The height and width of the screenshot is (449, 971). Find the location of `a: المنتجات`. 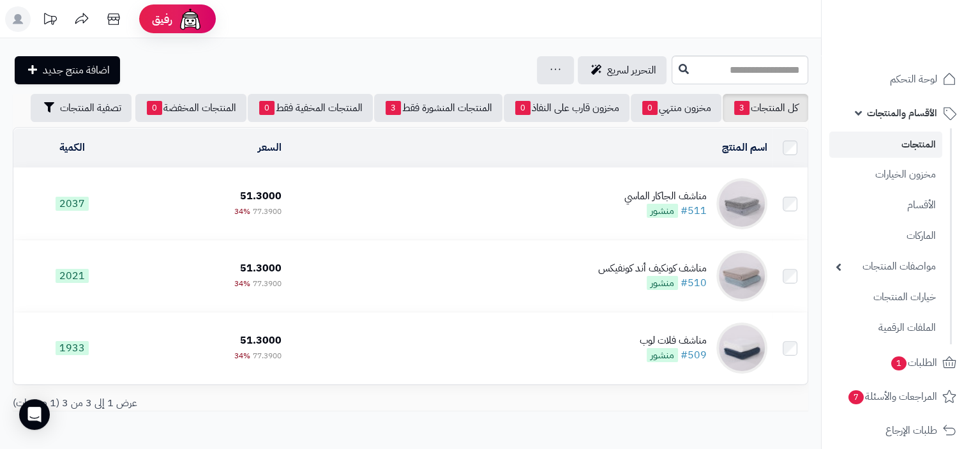

a: المنتجات is located at coordinates (885, 144).